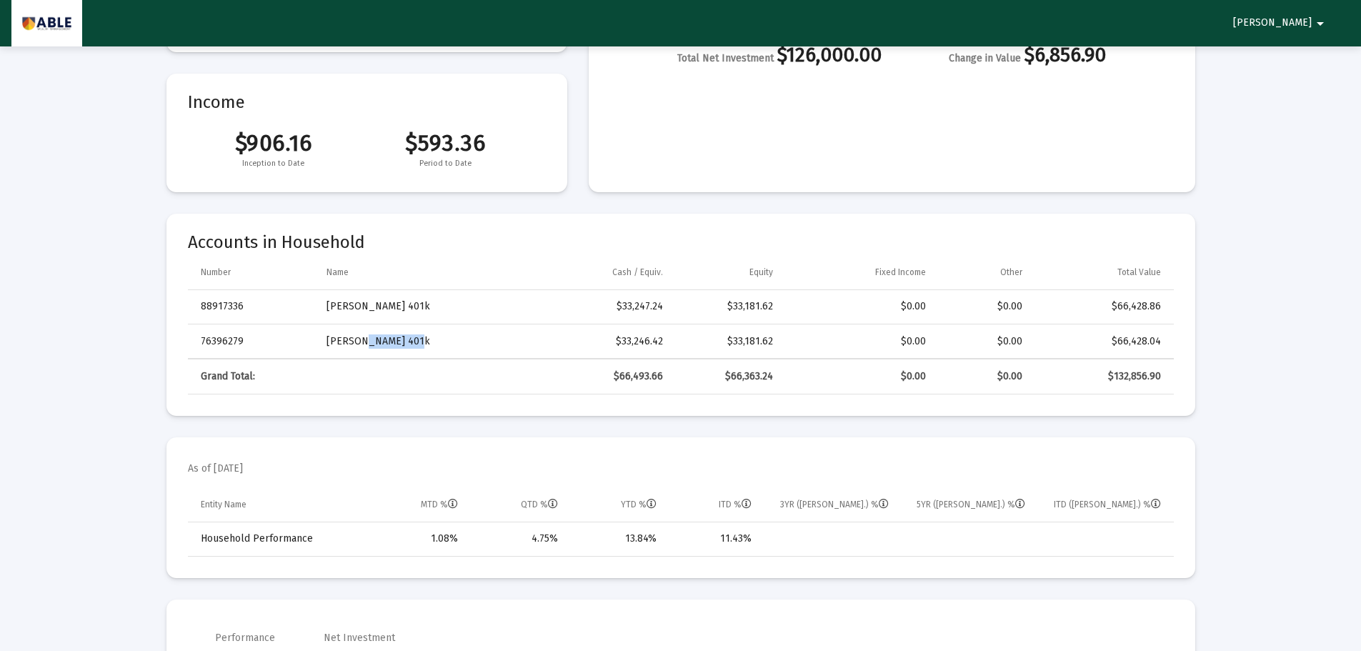  I want to click on td: Column Other, so click(983, 272).